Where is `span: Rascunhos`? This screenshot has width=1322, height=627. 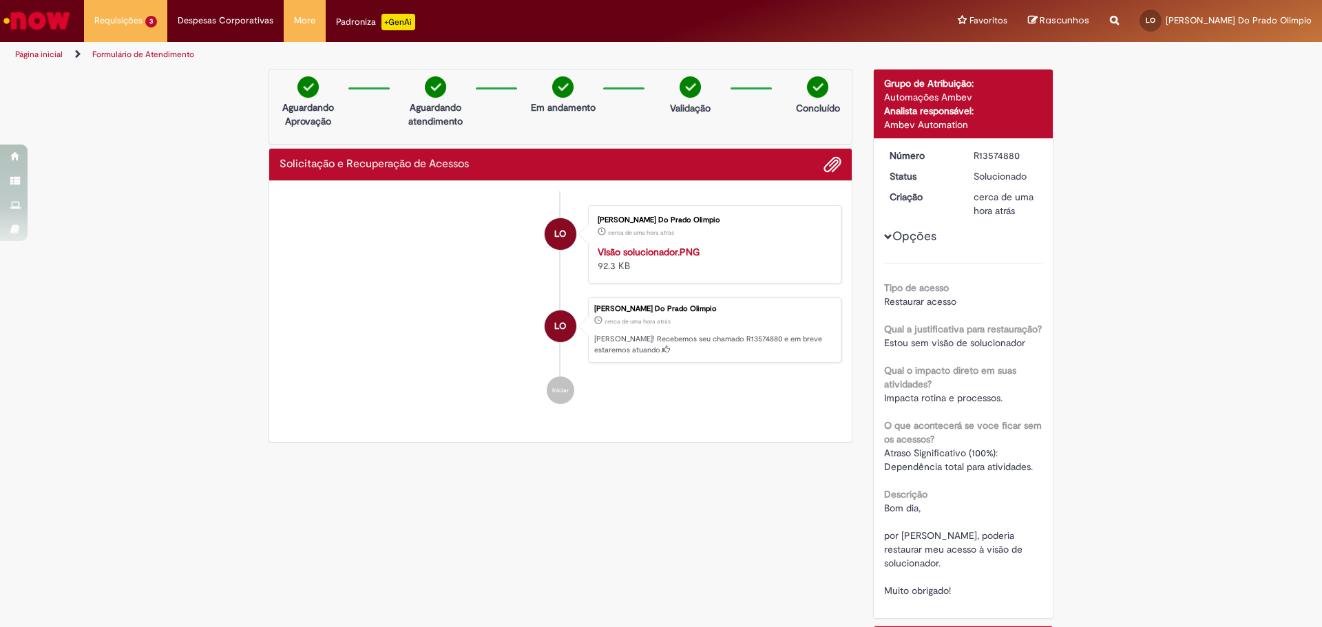
span: Rascunhos is located at coordinates (1064, 20).